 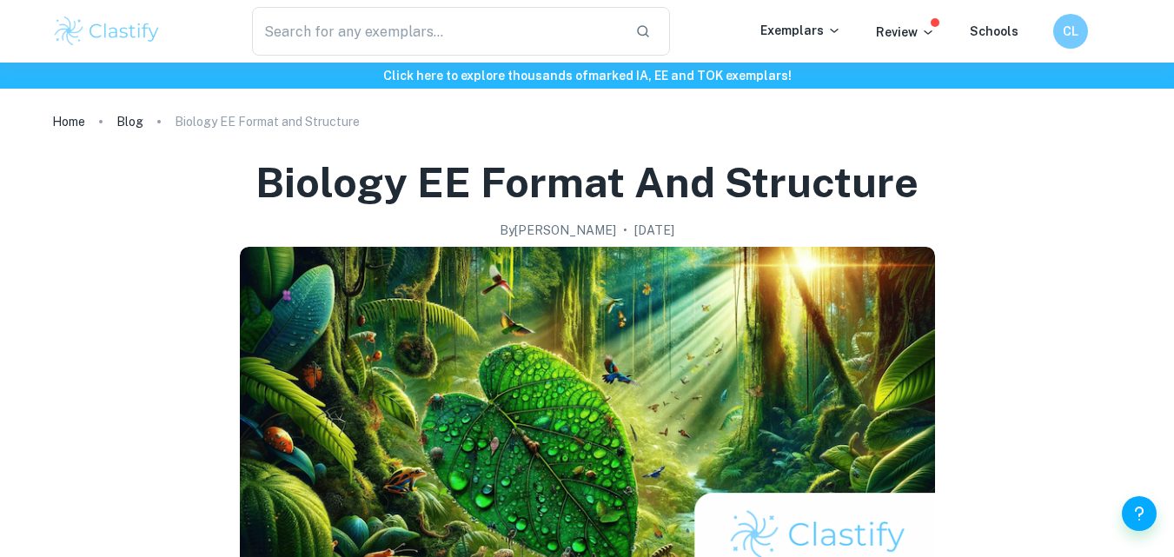 What do you see at coordinates (129, 122) in the screenshot?
I see `a: Blog` at bounding box center [129, 122].